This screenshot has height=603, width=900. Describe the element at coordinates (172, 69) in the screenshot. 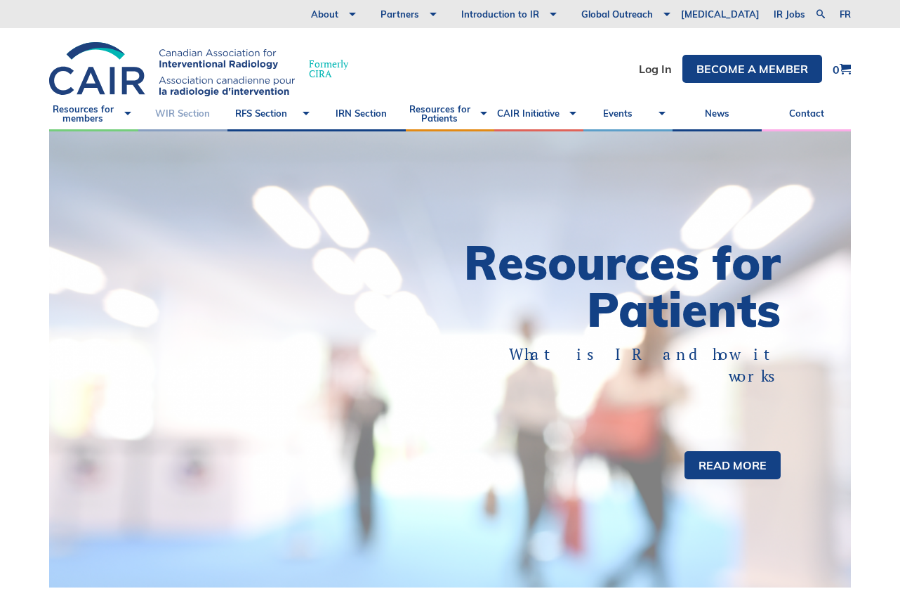

I see `img: CIRA` at that location.